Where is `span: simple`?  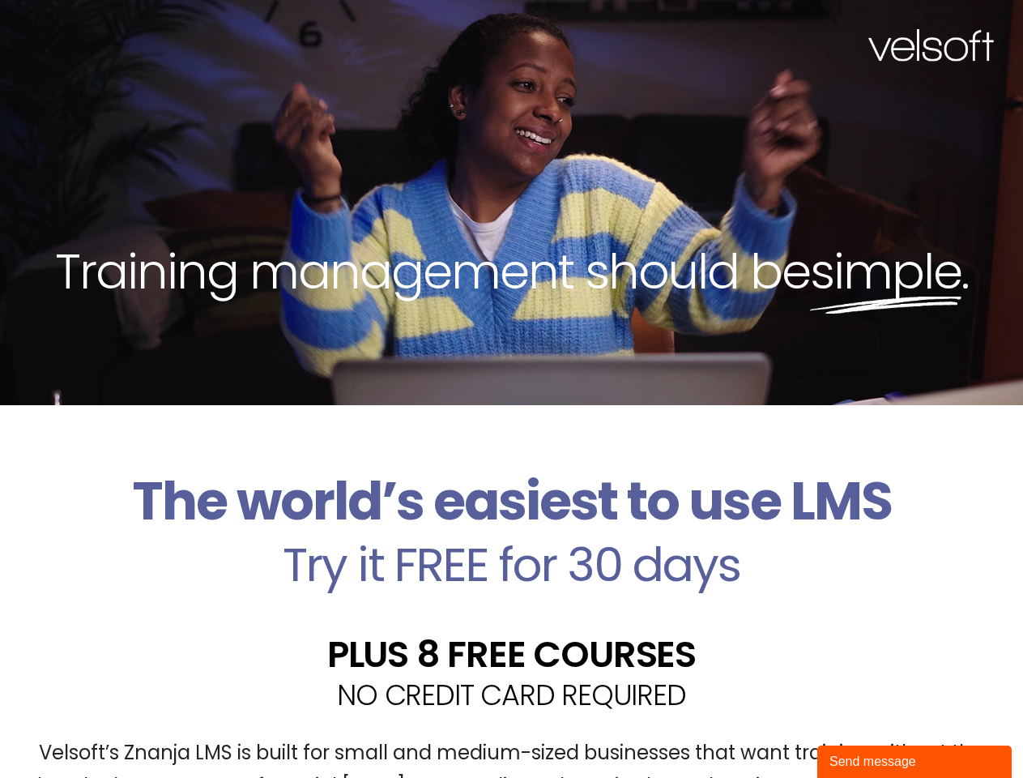 span: simple is located at coordinates (885, 271).